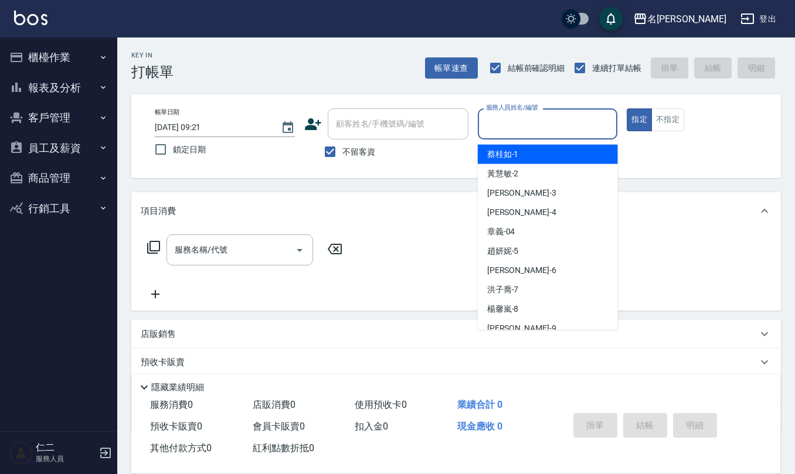 Image resolution: width=795 pixels, height=474 pixels. What do you see at coordinates (66, 459) in the screenshot?
I see `p: 服務人員` at bounding box center [66, 459].